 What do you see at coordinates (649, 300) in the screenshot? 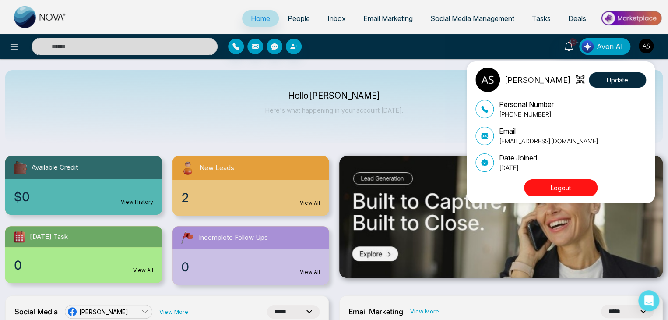
I see `div: Open Intercom Messenger` at bounding box center [649, 300].